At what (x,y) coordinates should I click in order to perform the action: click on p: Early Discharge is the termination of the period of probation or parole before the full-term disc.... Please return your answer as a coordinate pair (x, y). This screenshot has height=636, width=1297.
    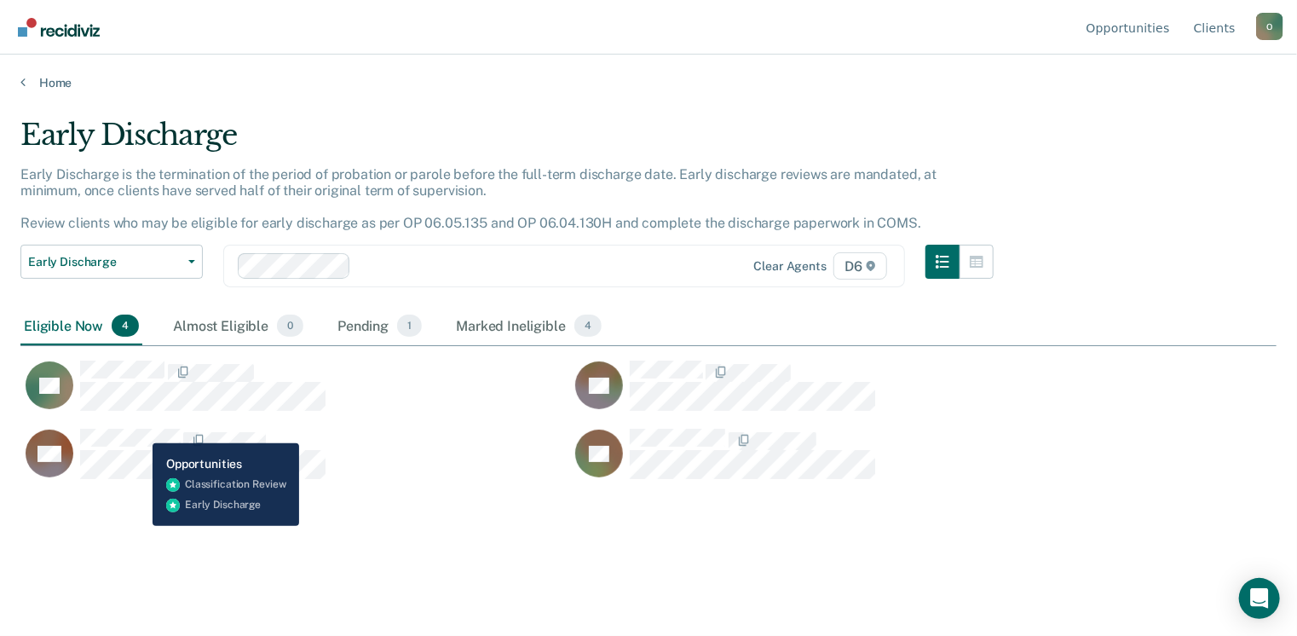
    Looking at the image, I should click on (478, 199).